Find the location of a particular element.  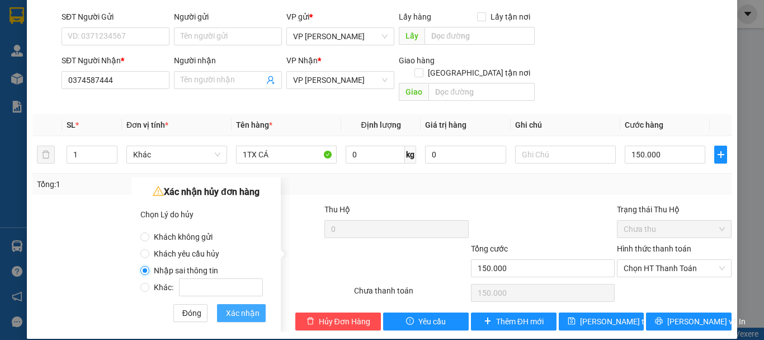

div: Chọn Lý do hủy is located at coordinates (206, 214).